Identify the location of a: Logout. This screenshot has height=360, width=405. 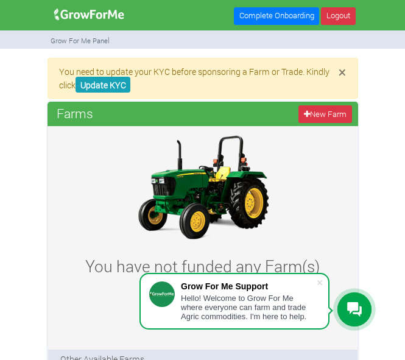
(338, 16).